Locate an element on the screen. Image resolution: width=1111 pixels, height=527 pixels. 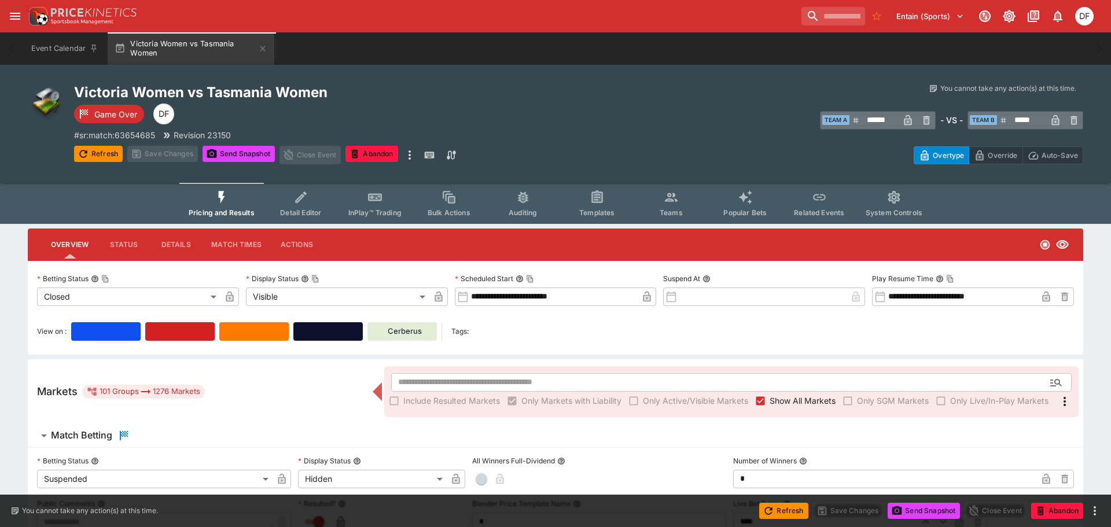
button: Status is located at coordinates (124, 245).